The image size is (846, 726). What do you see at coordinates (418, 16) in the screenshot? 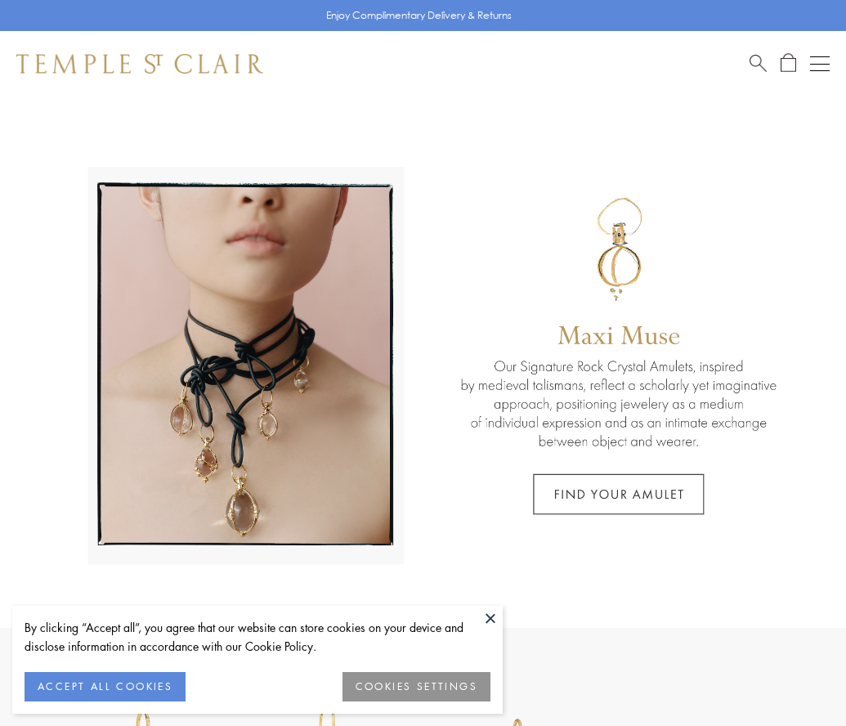
I see `p: Enjoy Complimentary Delivery & Returns` at bounding box center [418, 16].